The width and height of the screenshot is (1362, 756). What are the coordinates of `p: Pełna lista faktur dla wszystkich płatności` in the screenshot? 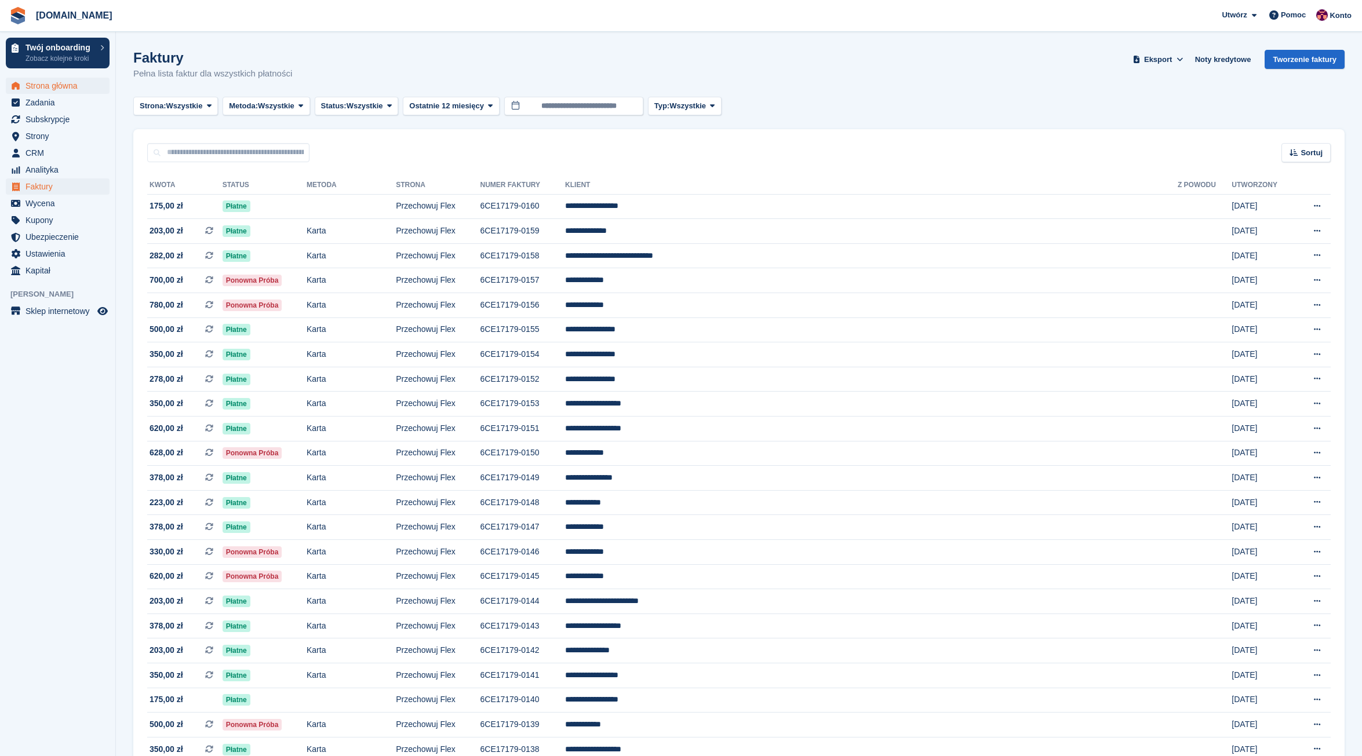 It's located at (213, 74).